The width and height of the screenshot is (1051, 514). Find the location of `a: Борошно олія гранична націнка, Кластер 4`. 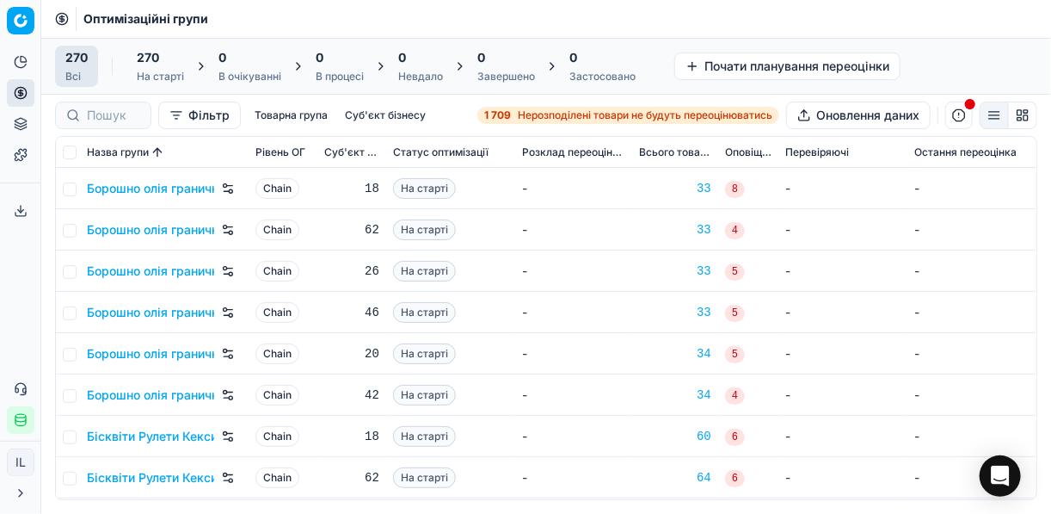

a: Борошно олія гранична націнка, Кластер 4 is located at coordinates (151, 312).